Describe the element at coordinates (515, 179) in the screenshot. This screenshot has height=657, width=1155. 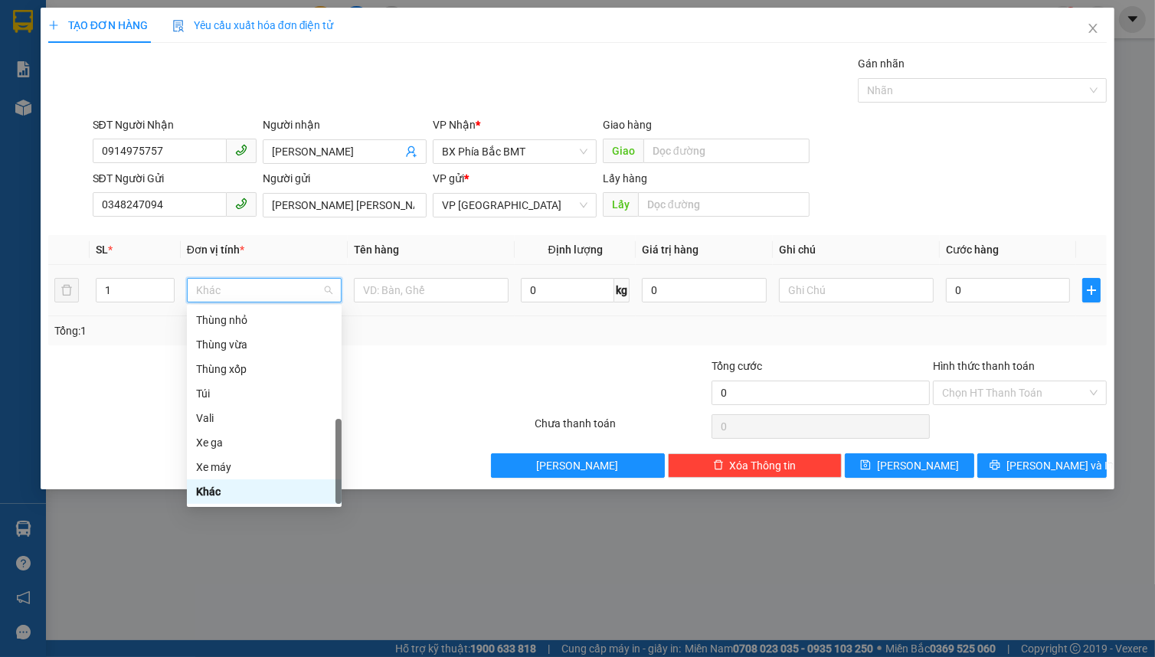
I see `div: VP gửi` at that location.